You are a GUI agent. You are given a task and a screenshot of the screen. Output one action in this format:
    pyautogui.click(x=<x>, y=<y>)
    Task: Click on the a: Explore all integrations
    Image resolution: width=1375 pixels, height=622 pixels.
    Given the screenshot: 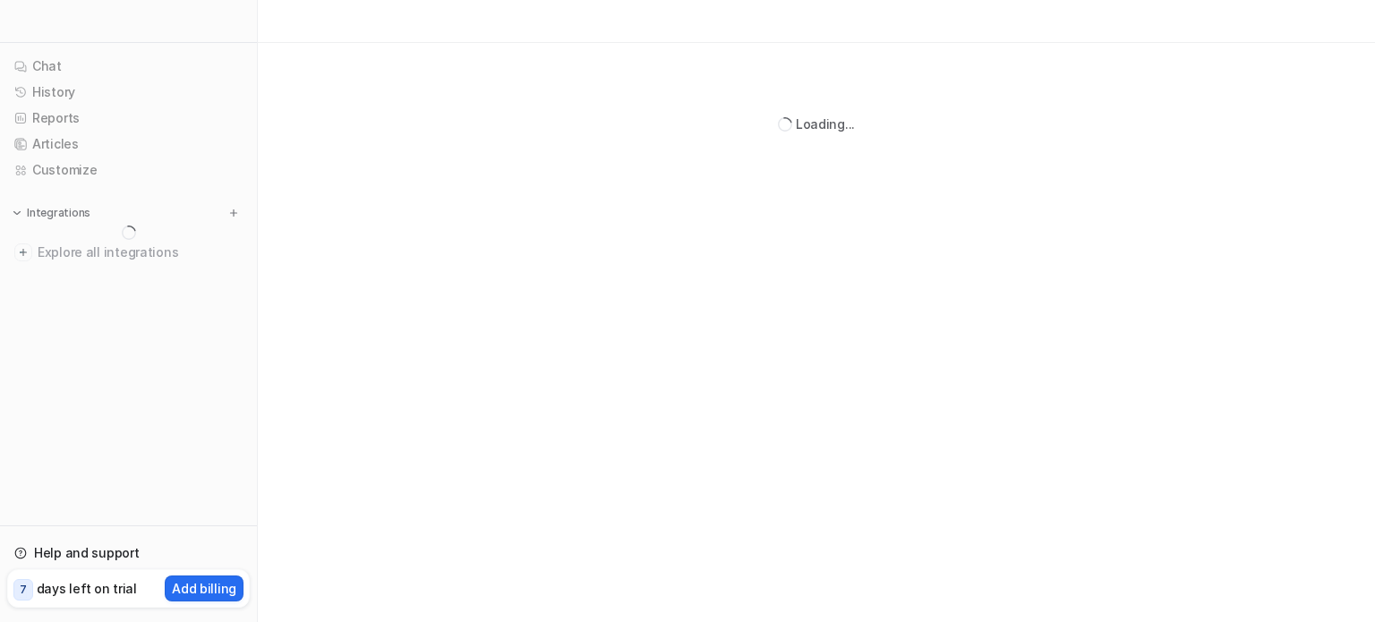 What is the action you would take?
    pyautogui.click(x=128, y=252)
    